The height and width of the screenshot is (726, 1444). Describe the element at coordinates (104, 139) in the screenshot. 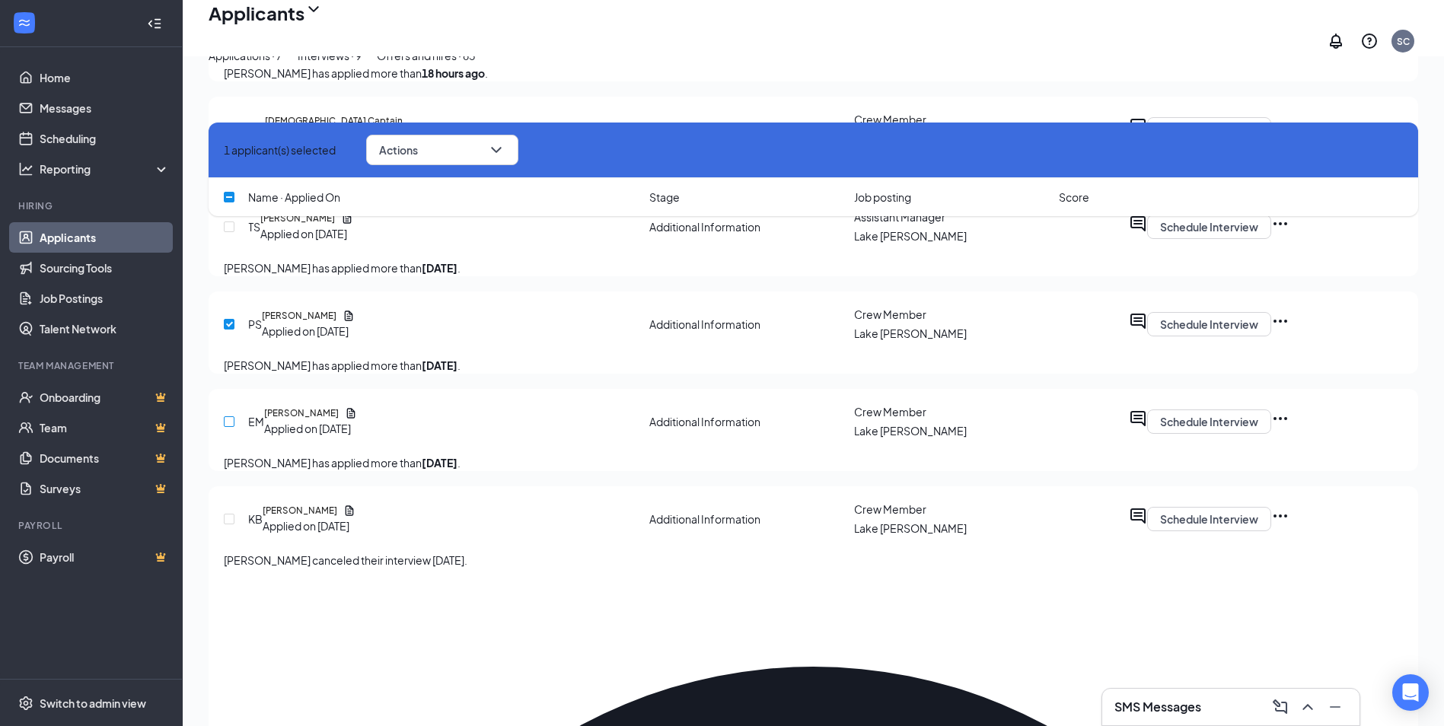

I see `a: Scheduling` at that location.